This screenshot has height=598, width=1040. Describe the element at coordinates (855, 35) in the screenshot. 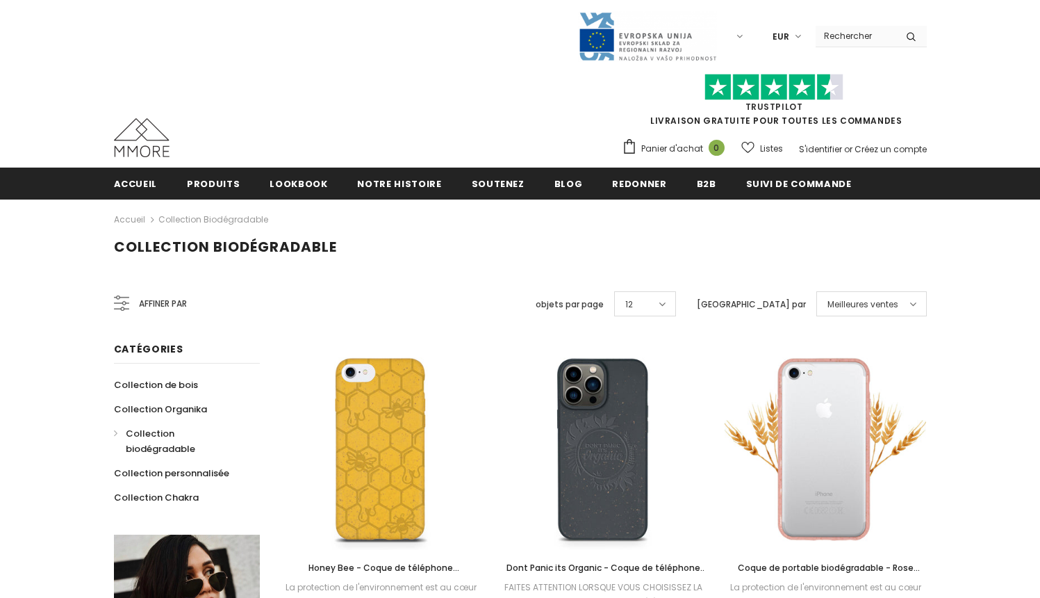

I see `input: Search Site` at that location.